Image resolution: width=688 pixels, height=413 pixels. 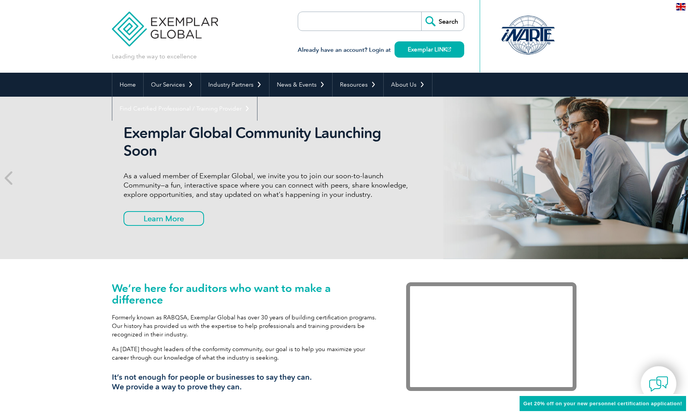 I want to click on img: open_square.png, so click(x=448, y=49).